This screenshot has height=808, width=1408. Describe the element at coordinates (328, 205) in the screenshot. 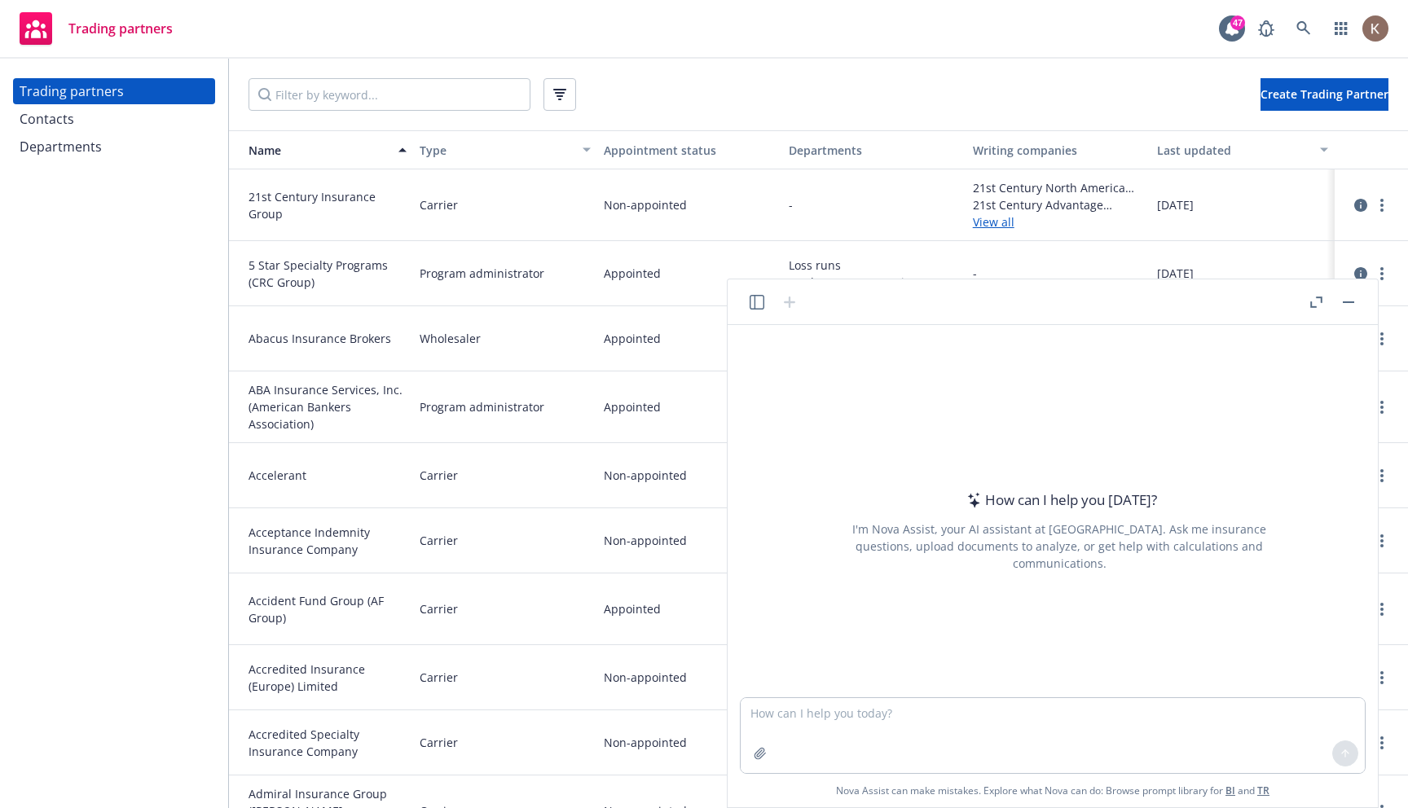

I see `span: 21st Century Insurance Group` at that location.